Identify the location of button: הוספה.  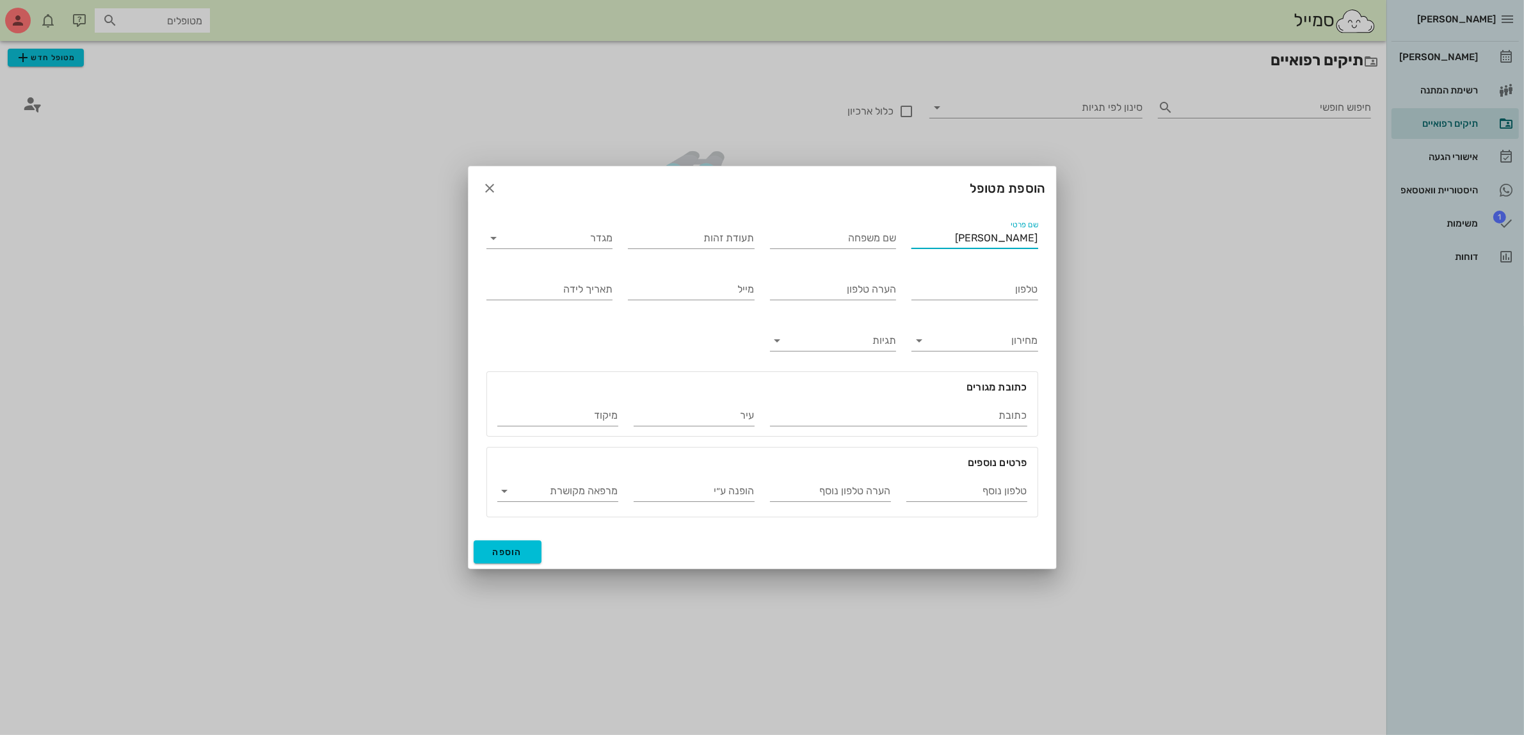
(508, 552).